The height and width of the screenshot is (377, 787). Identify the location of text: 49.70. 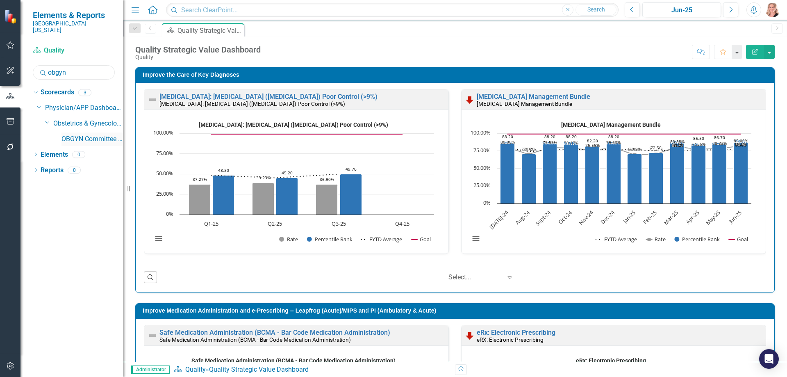
(351, 169).